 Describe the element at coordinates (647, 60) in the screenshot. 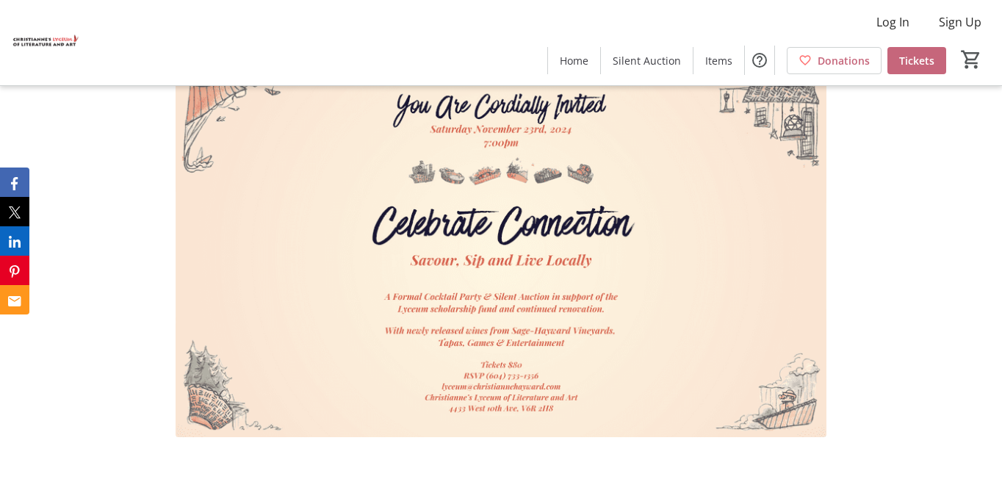

I see `span: Silent Auction` at that location.